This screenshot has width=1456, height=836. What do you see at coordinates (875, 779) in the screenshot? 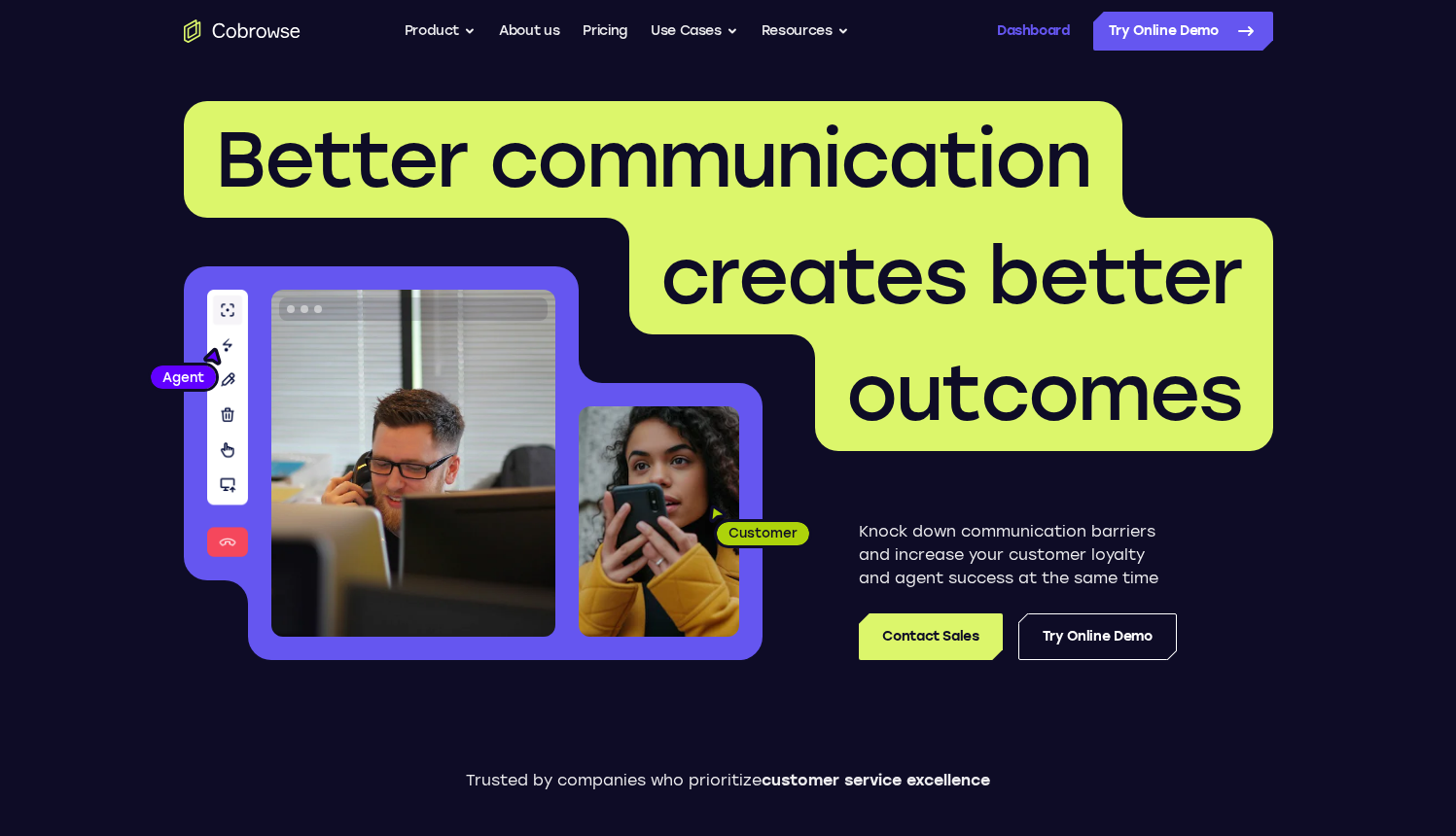
I see `span: customer service excellence` at bounding box center [875, 779].